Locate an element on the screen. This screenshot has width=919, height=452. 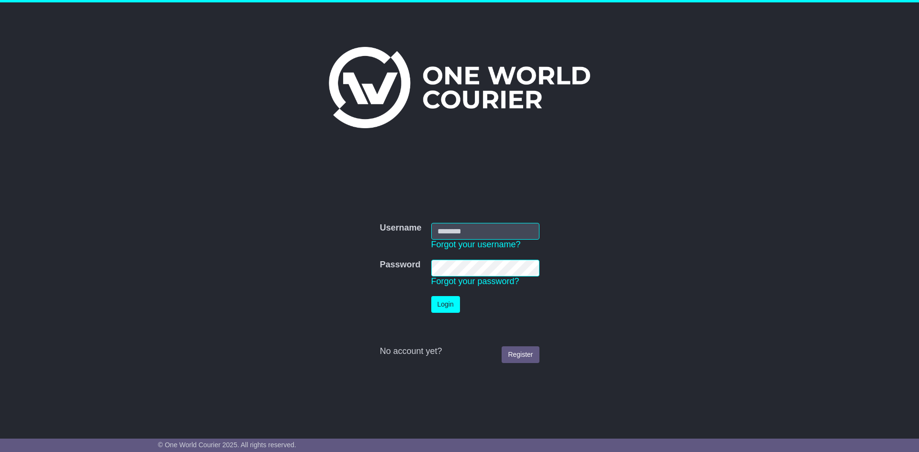
a: Forgot your username? is located at coordinates (476, 245).